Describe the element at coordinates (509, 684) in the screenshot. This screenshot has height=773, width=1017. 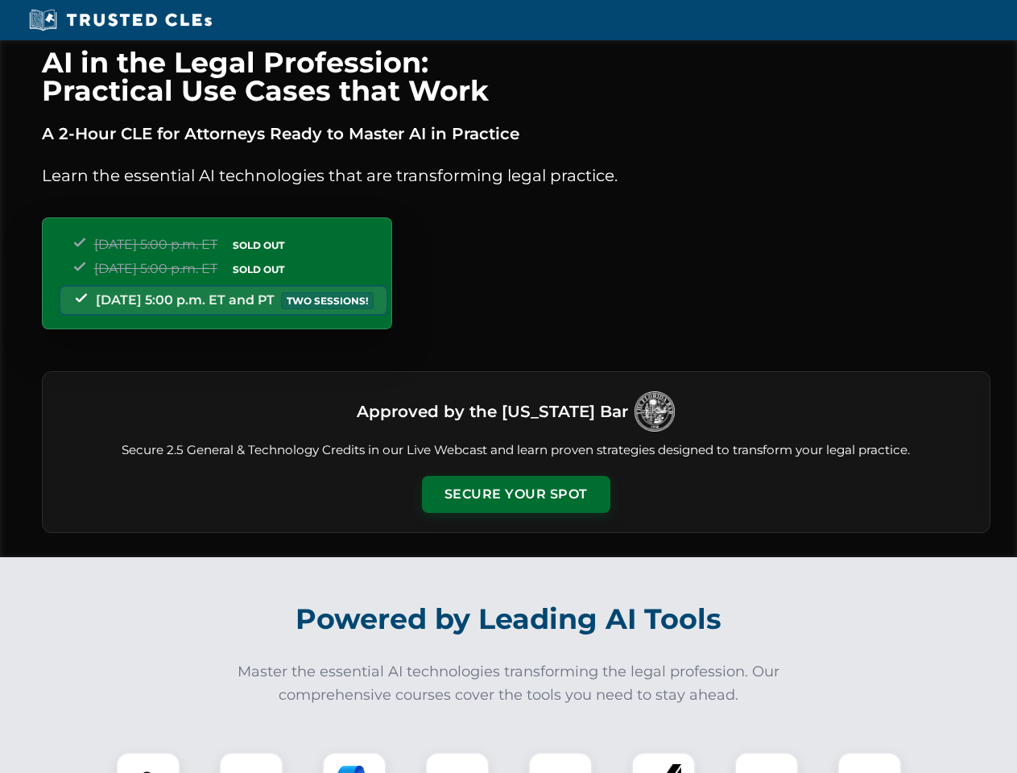
I see `p: Master the essential AI technologies transforming the legal profession. Our comprehensive courses...` at that location.